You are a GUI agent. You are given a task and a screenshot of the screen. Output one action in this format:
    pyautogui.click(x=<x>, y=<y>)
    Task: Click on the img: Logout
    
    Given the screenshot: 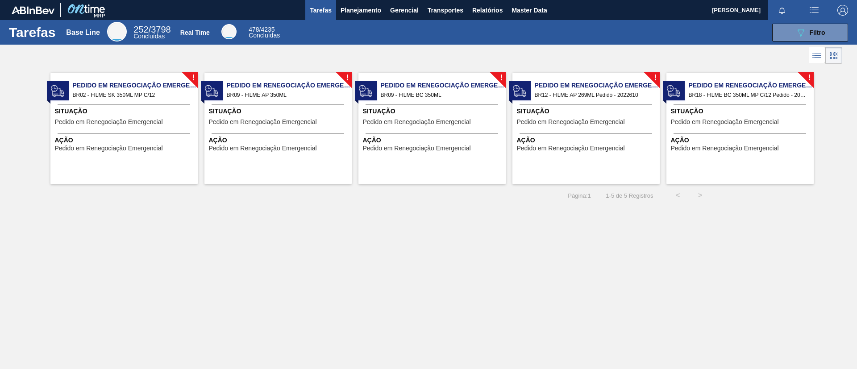 What is the action you would take?
    pyautogui.click(x=843, y=10)
    